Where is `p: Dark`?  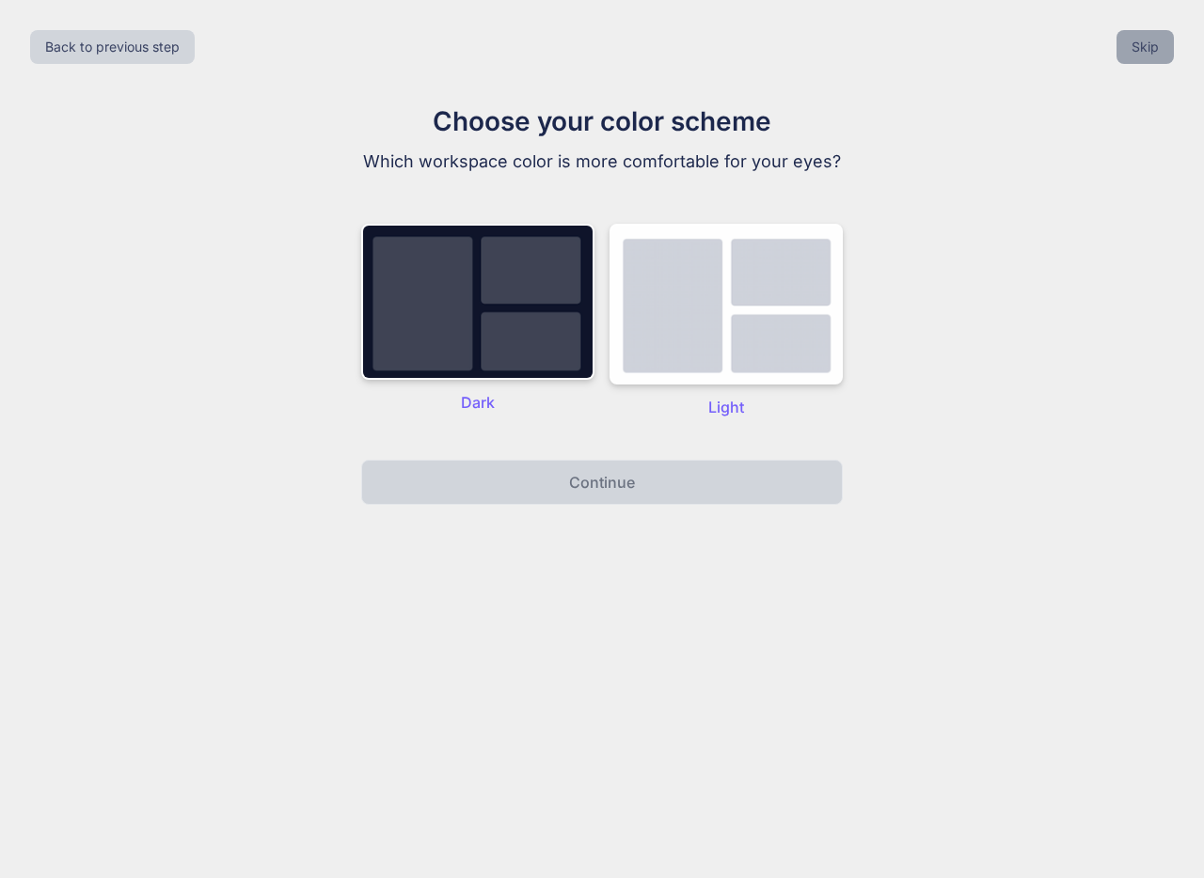 p: Dark is located at coordinates (478, 402).